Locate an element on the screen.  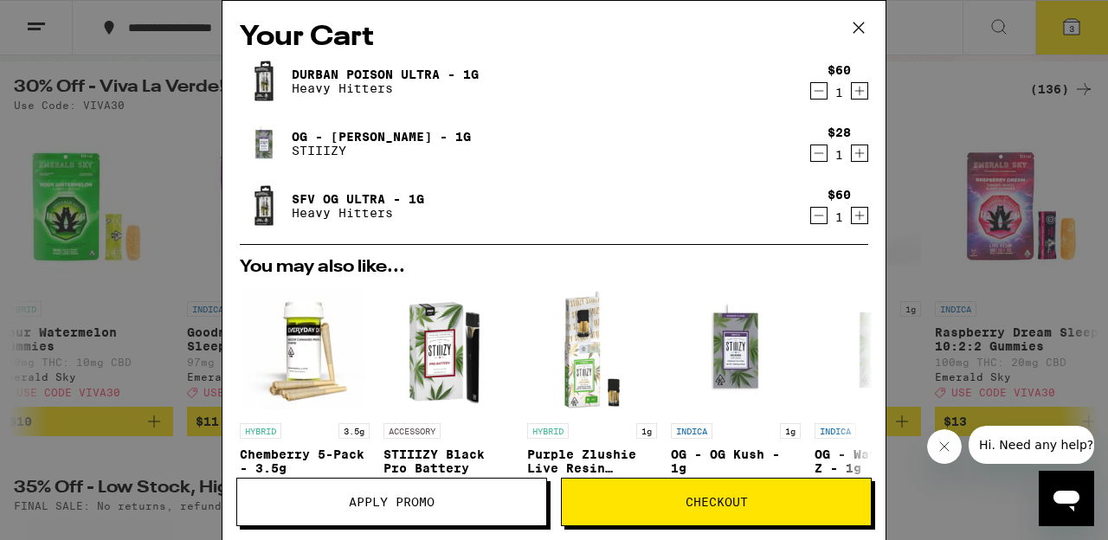
h2: Your Cart is located at coordinates (554, 37).